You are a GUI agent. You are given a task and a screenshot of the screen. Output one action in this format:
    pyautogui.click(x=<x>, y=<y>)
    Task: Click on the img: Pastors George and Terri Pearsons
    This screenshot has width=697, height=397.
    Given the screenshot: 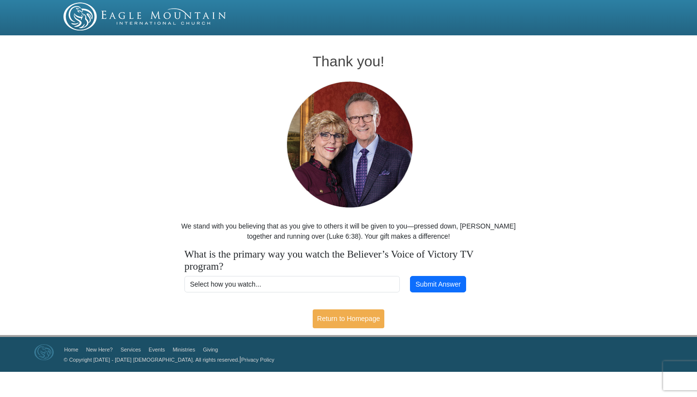 What is the action you would take?
    pyautogui.click(x=349, y=145)
    